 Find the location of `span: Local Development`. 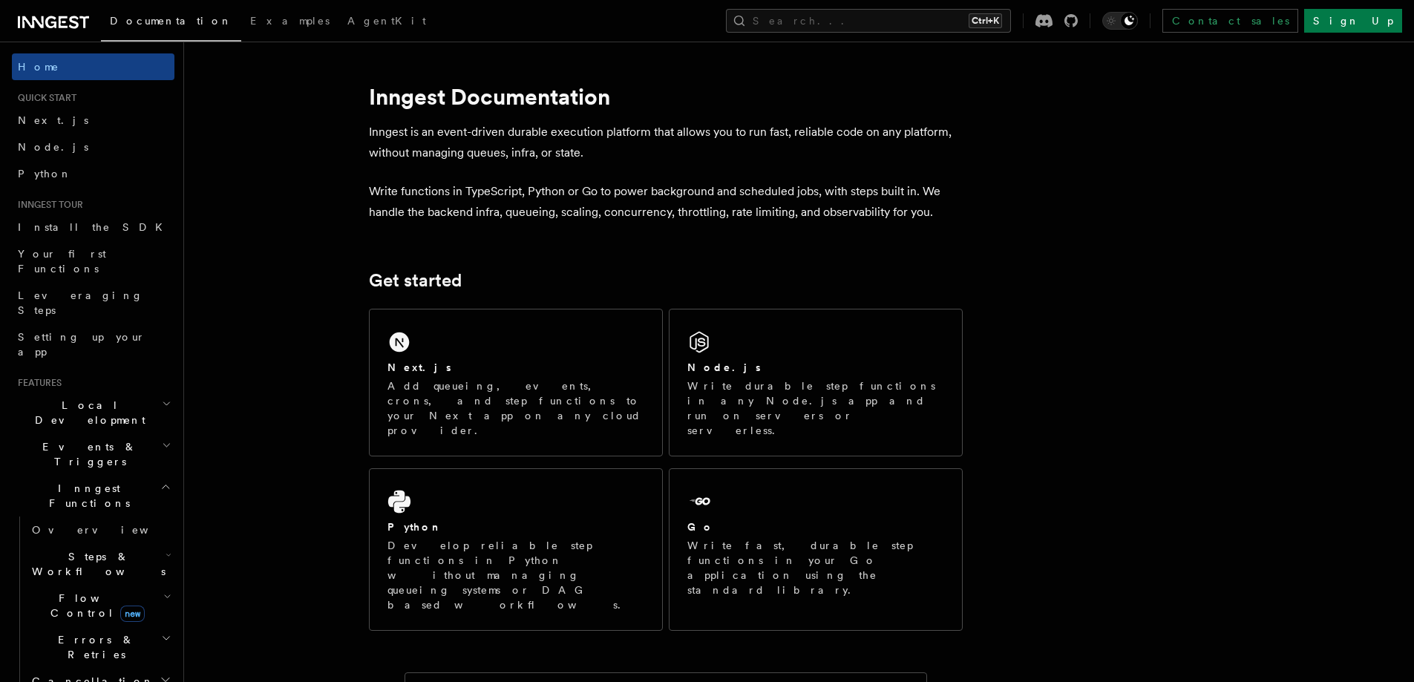

span: Local Development is located at coordinates (87, 413).